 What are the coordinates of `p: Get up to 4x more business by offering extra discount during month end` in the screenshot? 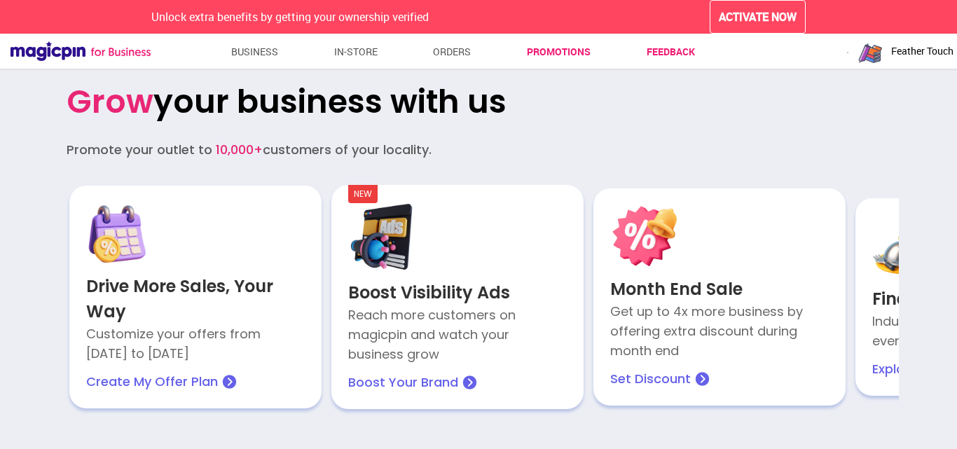 It's located at (719, 331).